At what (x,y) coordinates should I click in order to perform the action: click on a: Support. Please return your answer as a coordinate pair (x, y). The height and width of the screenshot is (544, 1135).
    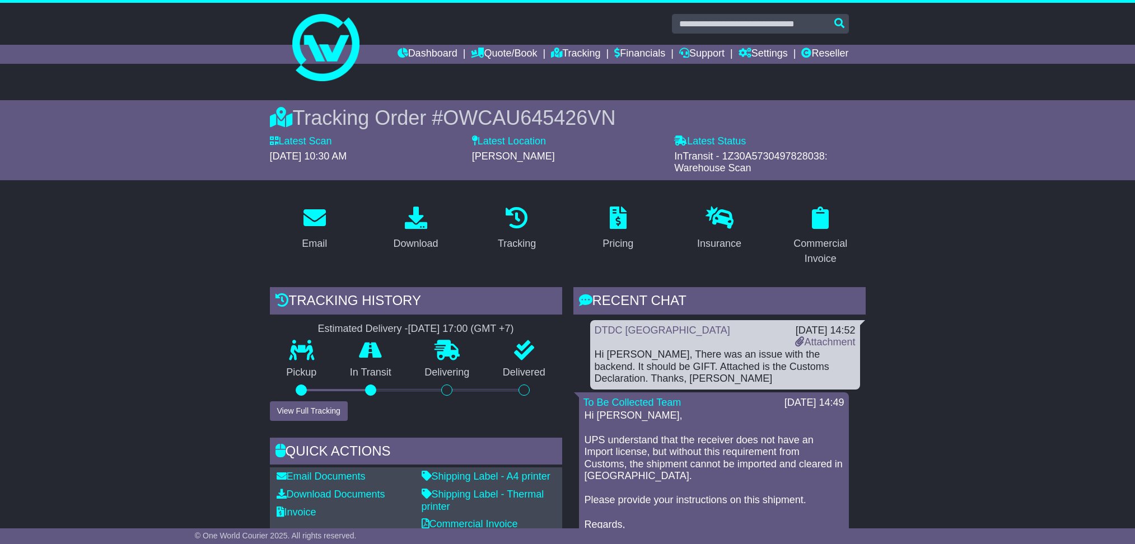
    Looking at the image, I should click on (702, 54).